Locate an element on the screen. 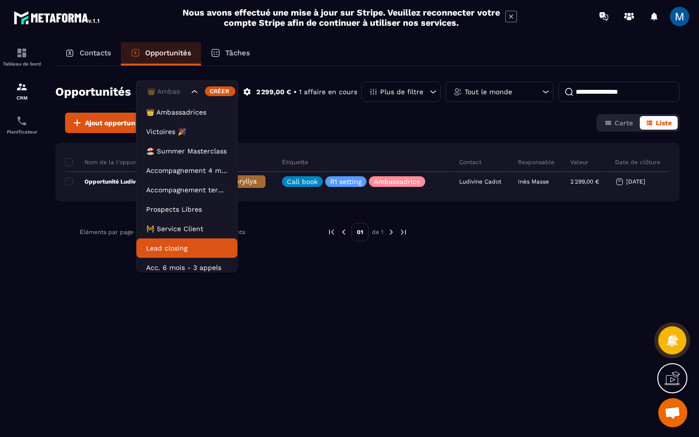 The height and width of the screenshot is (437, 699). p: Opportunité Ludivine Cadot is located at coordinates (114, 182).